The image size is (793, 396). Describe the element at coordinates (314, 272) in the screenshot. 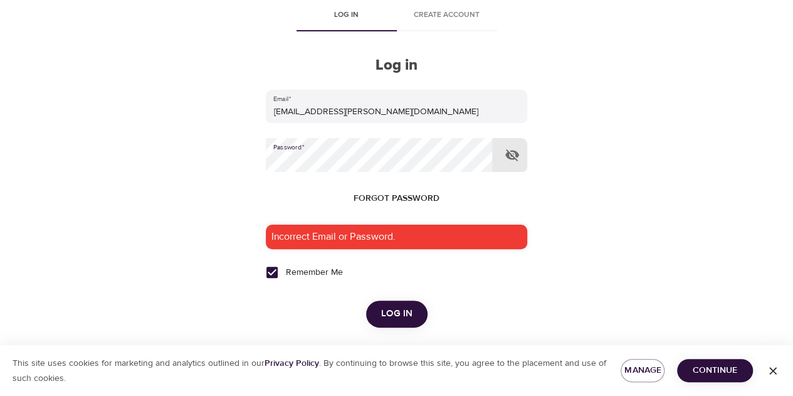

I see `span: Remember Me` at that location.